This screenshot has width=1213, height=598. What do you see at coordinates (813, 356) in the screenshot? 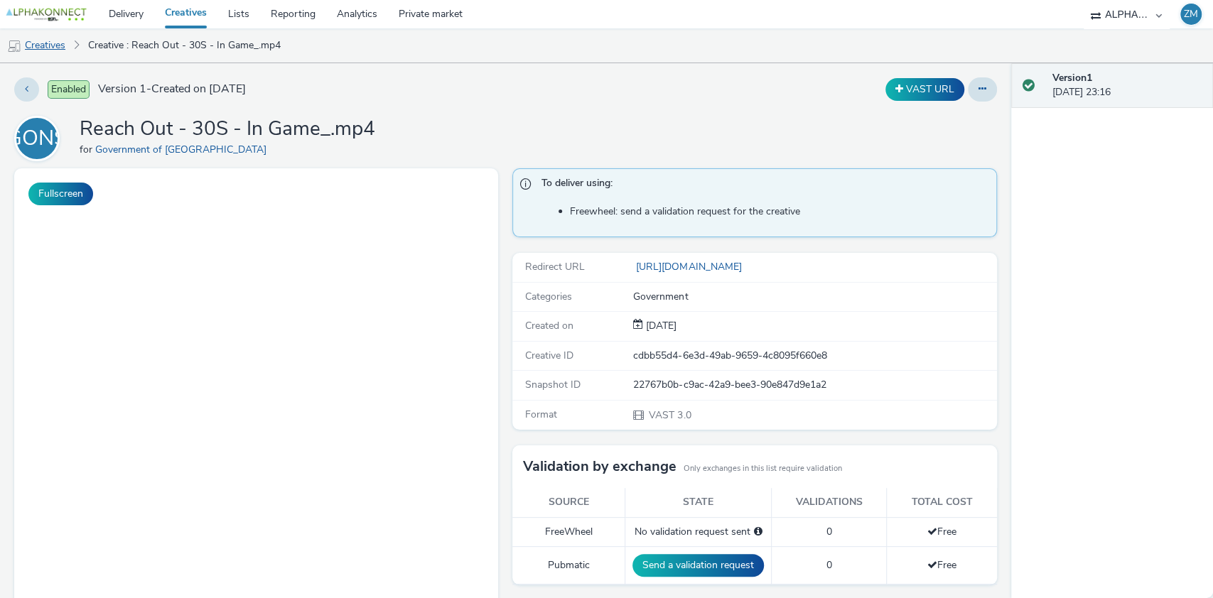
I see `div: cdbb55d4-6e3d-49ab-9659-4c8095f660e8` at bounding box center [813, 356].